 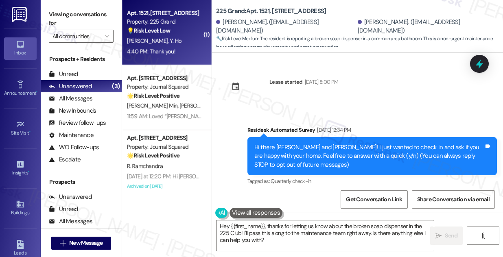 What do you see at coordinates (238, 39) in the screenshot?
I see `strong: 🔧 Risk Level: Medium` at bounding box center [238, 39].